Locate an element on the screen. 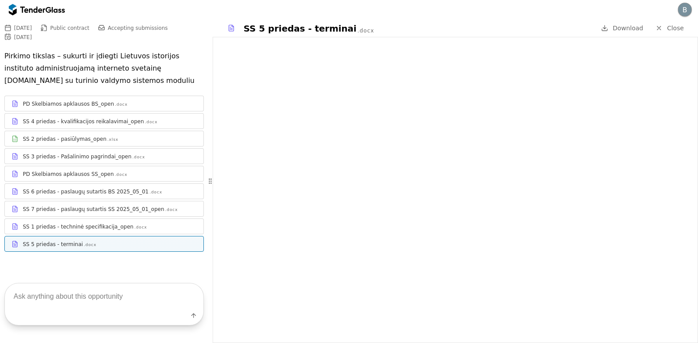 This screenshot has width=698, height=343. div: SS 4 priedas - kvalifikacijos reikalavimai_open is located at coordinates (83, 122).